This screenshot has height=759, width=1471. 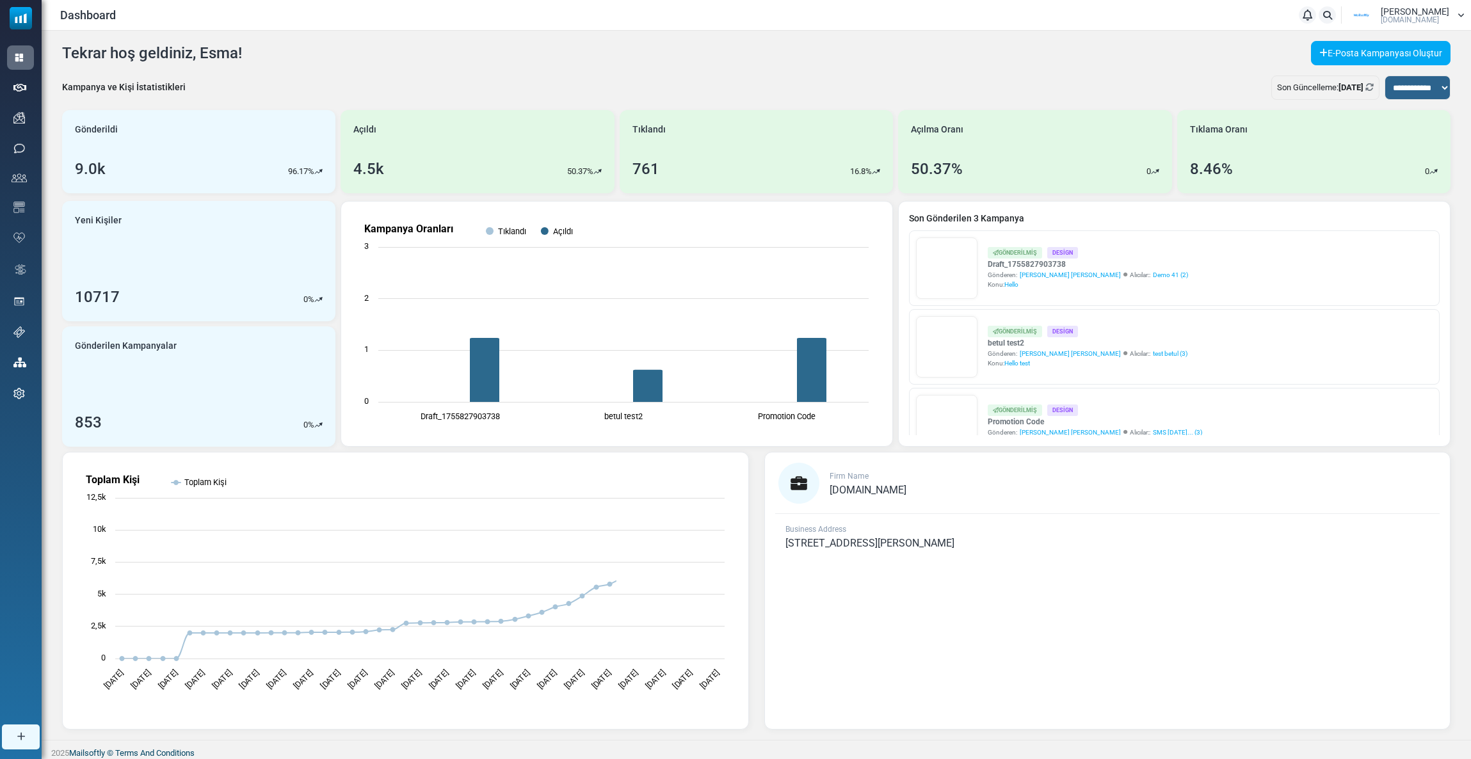 What do you see at coordinates (861, 172) in the screenshot?
I see `p: 16.8%` at bounding box center [861, 172].